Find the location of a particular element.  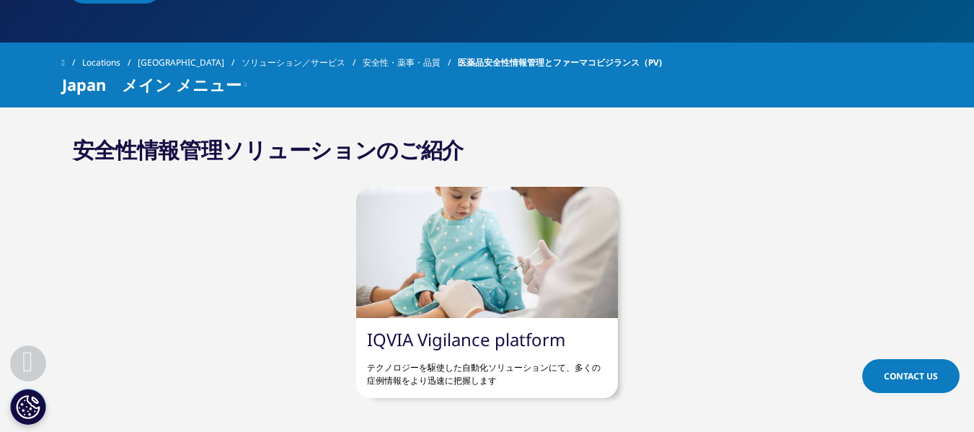

h2: 安全性情報管理ソリューションのご紹介 is located at coordinates (268, 150).